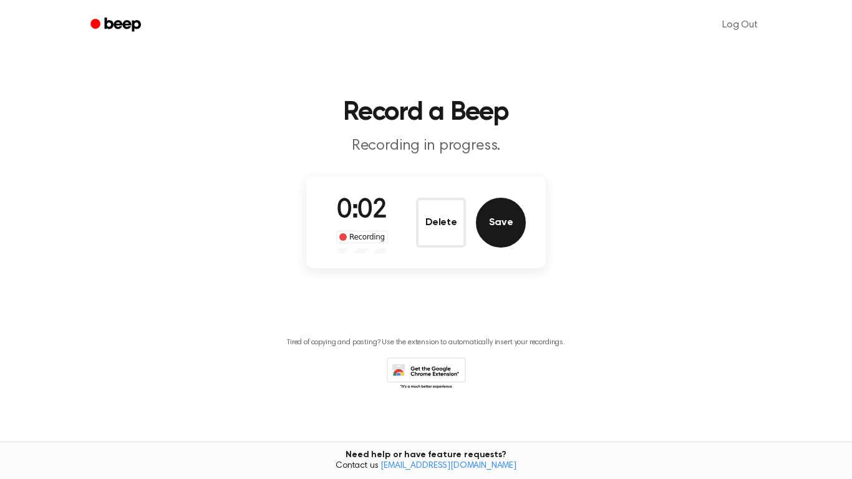 Image resolution: width=852 pixels, height=479 pixels. Describe the element at coordinates (362, 211) in the screenshot. I see `span: 0:02` at that location.